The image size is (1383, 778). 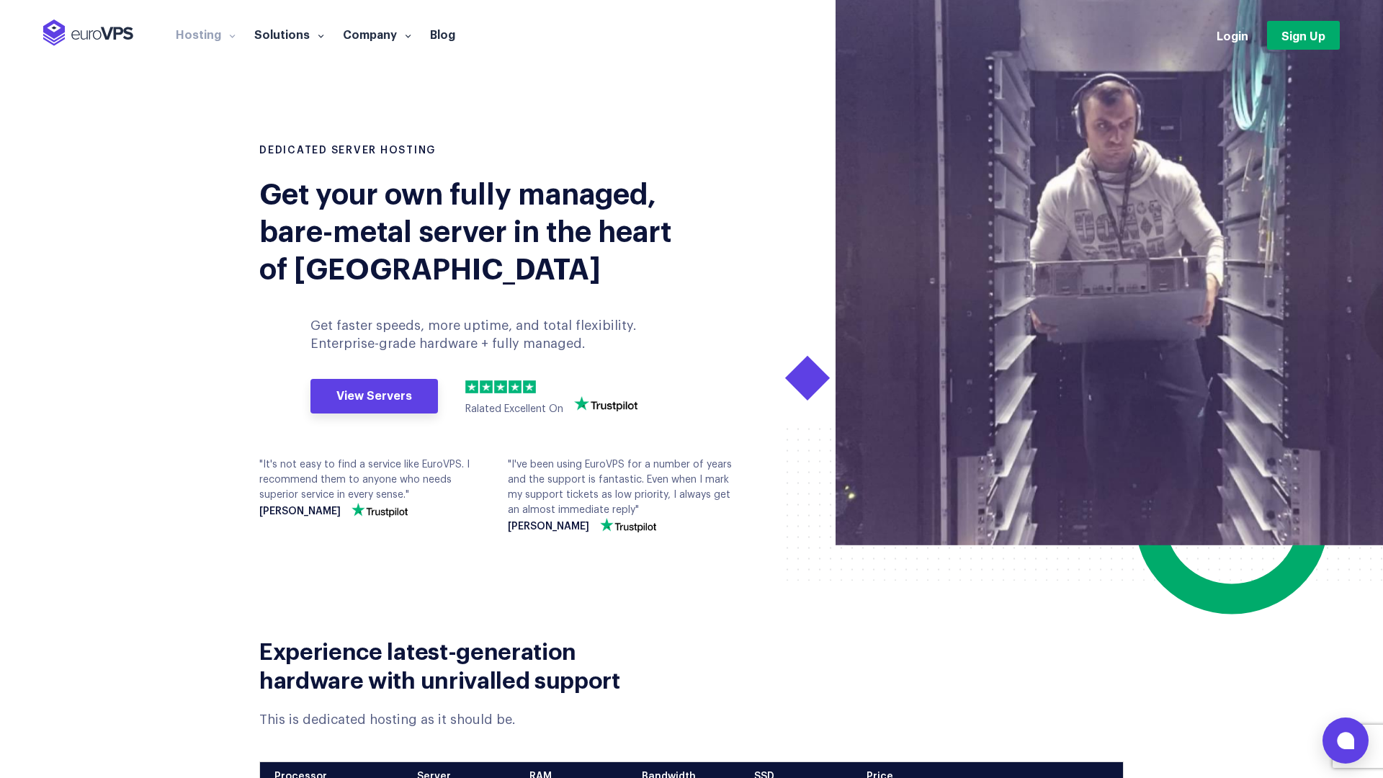 I want to click on p: Get faster speeds, more uptime, and total flexibility. Enterprise-grade hardware + fully managed., so click(x=488, y=335).